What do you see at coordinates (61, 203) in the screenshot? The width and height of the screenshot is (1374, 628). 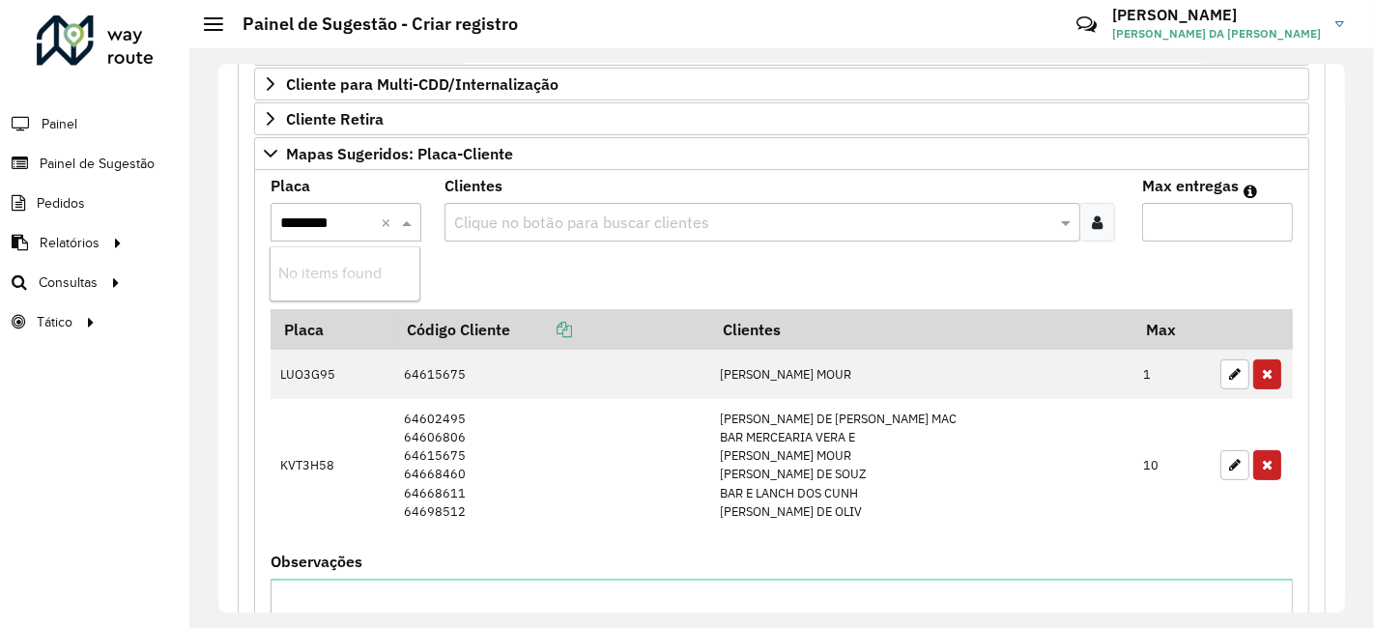 I see `span: Pedidos` at bounding box center [61, 203].